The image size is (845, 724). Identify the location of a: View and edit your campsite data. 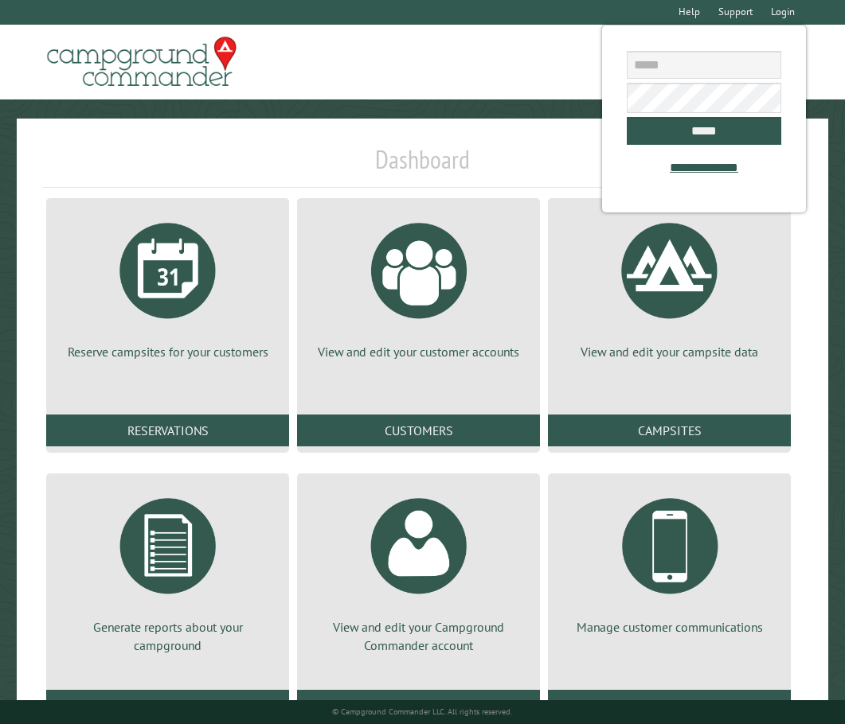
(669, 286).